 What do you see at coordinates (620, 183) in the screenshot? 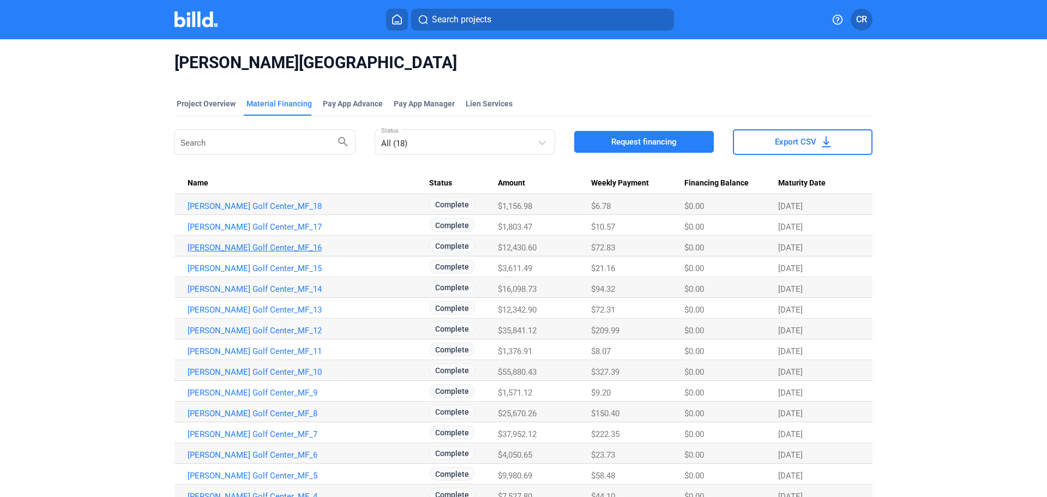
I see `span: Weekly Payment` at bounding box center [620, 183].